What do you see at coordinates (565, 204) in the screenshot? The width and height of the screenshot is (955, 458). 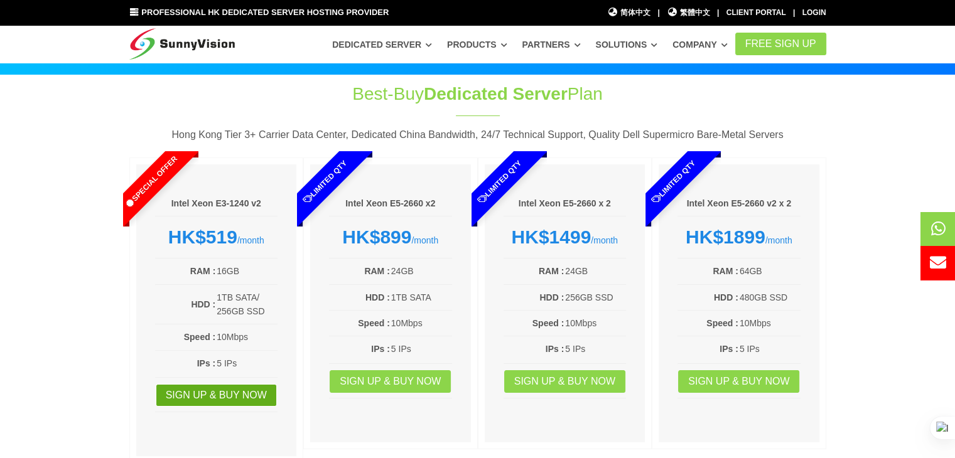 I see `h6: Intel Xeon E5-2660 x 2` at bounding box center [565, 204].